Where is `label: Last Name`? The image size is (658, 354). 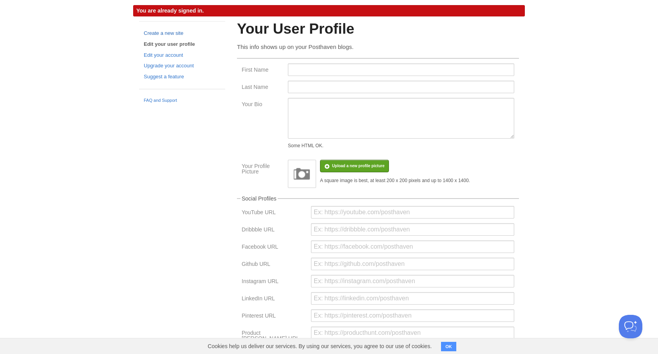 label: Last Name is located at coordinates (263, 88).